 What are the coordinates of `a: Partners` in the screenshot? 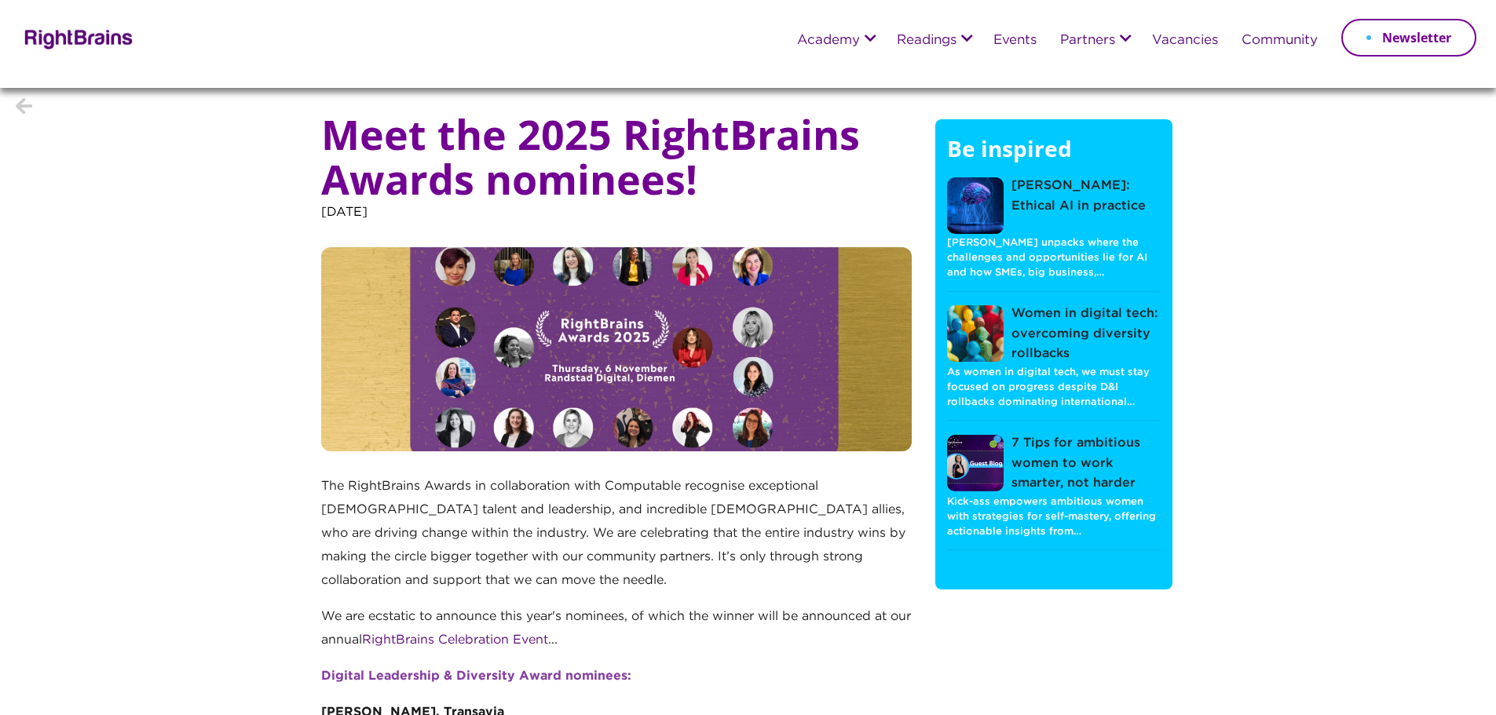 It's located at (1088, 41).